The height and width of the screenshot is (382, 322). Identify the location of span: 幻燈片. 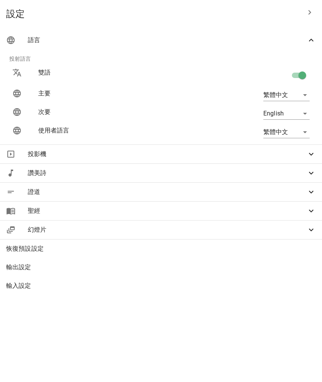
(167, 230).